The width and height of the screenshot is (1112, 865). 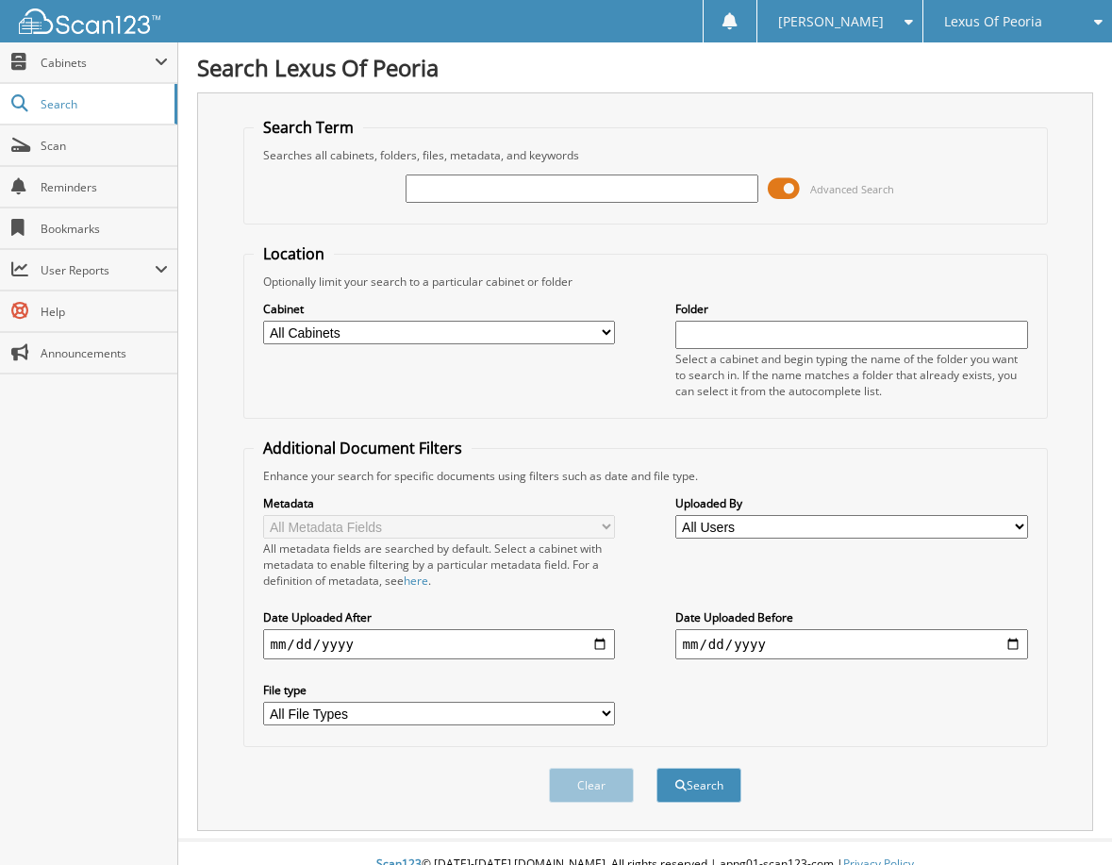 What do you see at coordinates (104, 353) in the screenshot?
I see `span: Announcements` at bounding box center [104, 353].